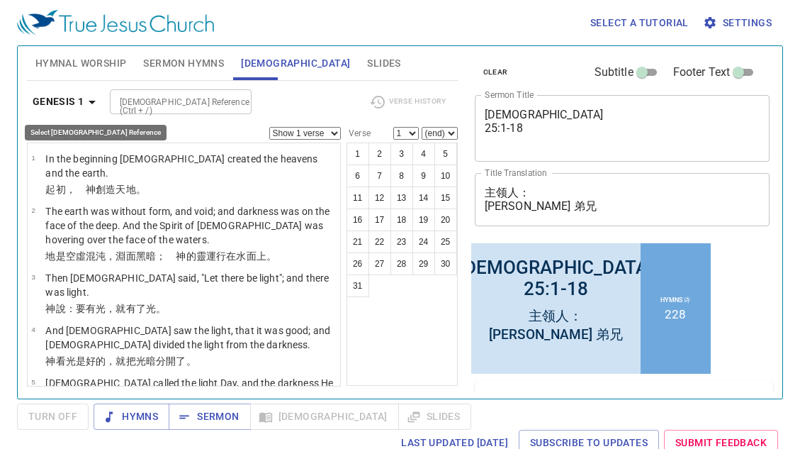 This screenshot has height=449, width=800. What do you see at coordinates (209, 416) in the screenshot?
I see `button: Sermon` at bounding box center [209, 416].